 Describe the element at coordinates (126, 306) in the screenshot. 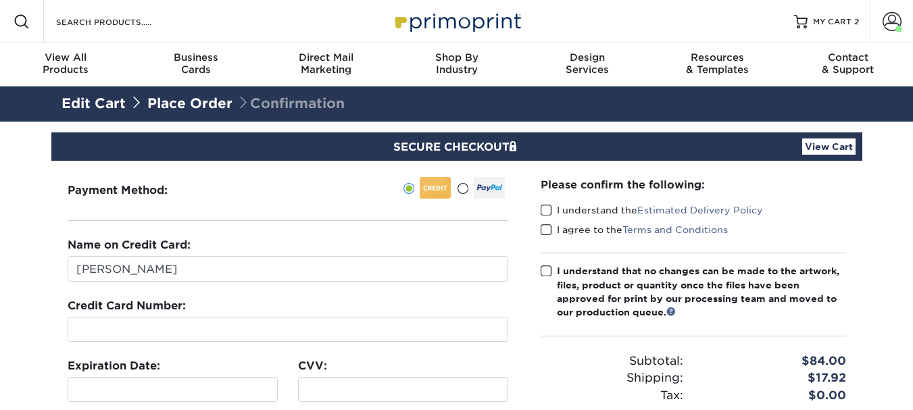

I see `label: Credit Card Number:` at that location.